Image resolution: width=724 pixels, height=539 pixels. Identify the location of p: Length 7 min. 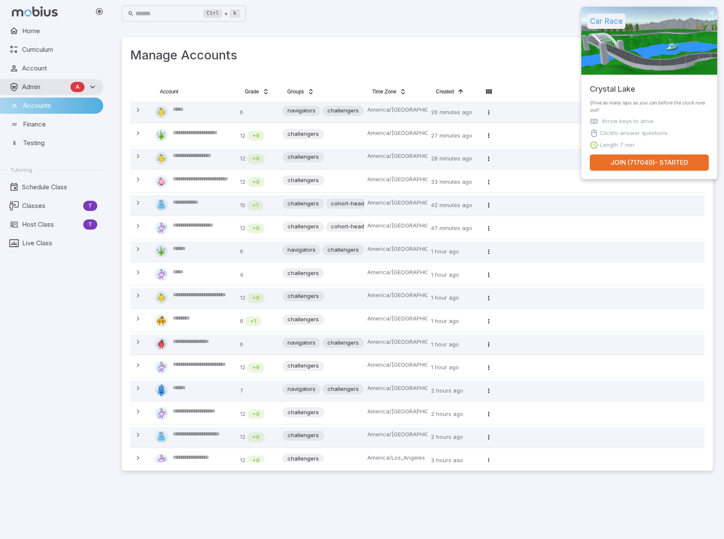
(617, 145).